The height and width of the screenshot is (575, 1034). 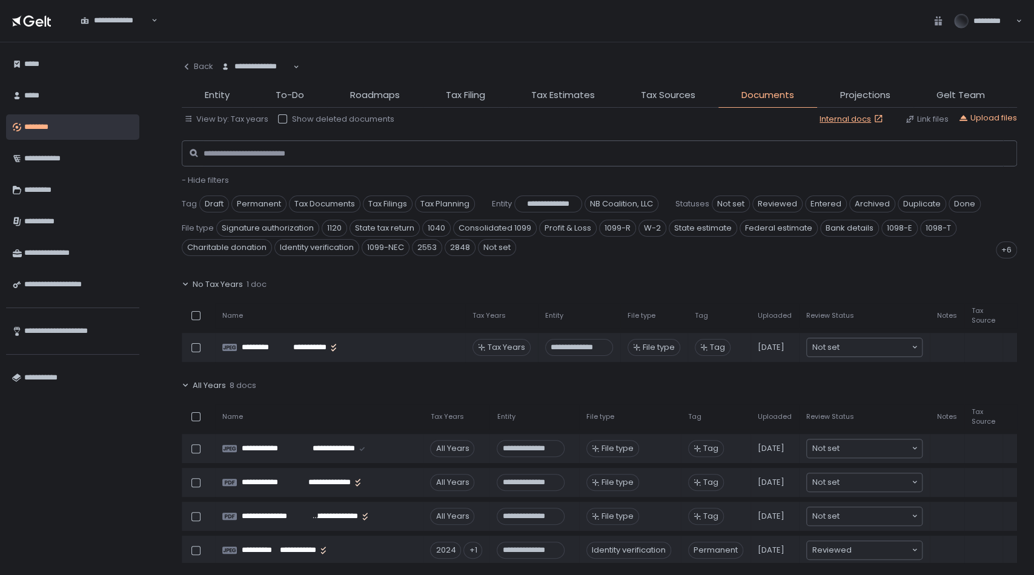 What do you see at coordinates (495, 228) in the screenshot?
I see `span: Consolidated 1099` at bounding box center [495, 228].